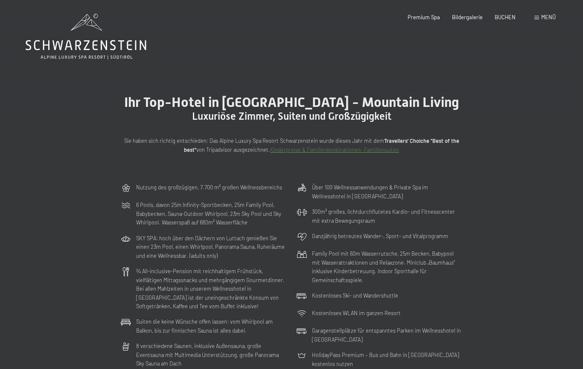 The width and height of the screenshot is (583, 369). What do you see at coordinates (355, 295) in the screenshot?
I see `p: Kostenloses Ski- und Wandershuttle` at bounding box center [355, 295].